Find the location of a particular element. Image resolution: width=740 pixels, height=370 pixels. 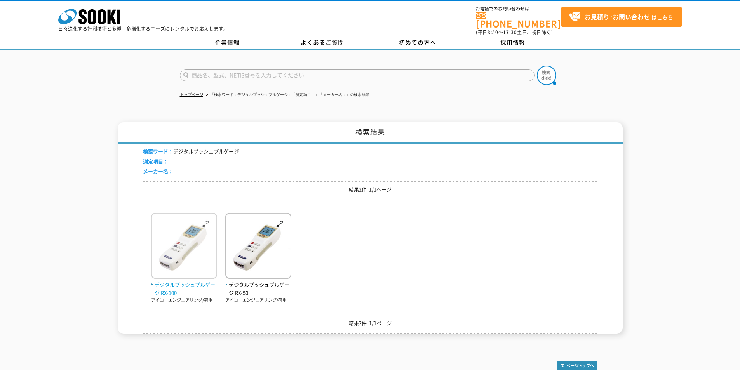

span: お電話でのお問い合わせは is located at coordinates (519, 9).